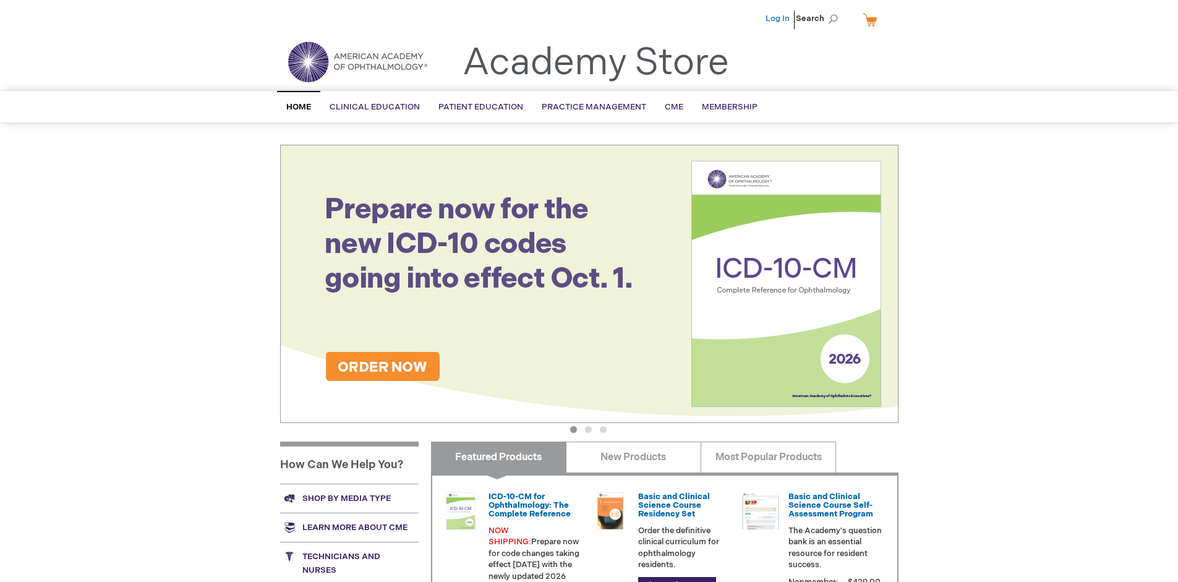 This screenshot has height=582, width=1178. What do you see at coordinates (835, 548) in the screenshot?
I see `p: The Academy's question bank is an essential resource for resident success.` at bounding box center [835, 548].